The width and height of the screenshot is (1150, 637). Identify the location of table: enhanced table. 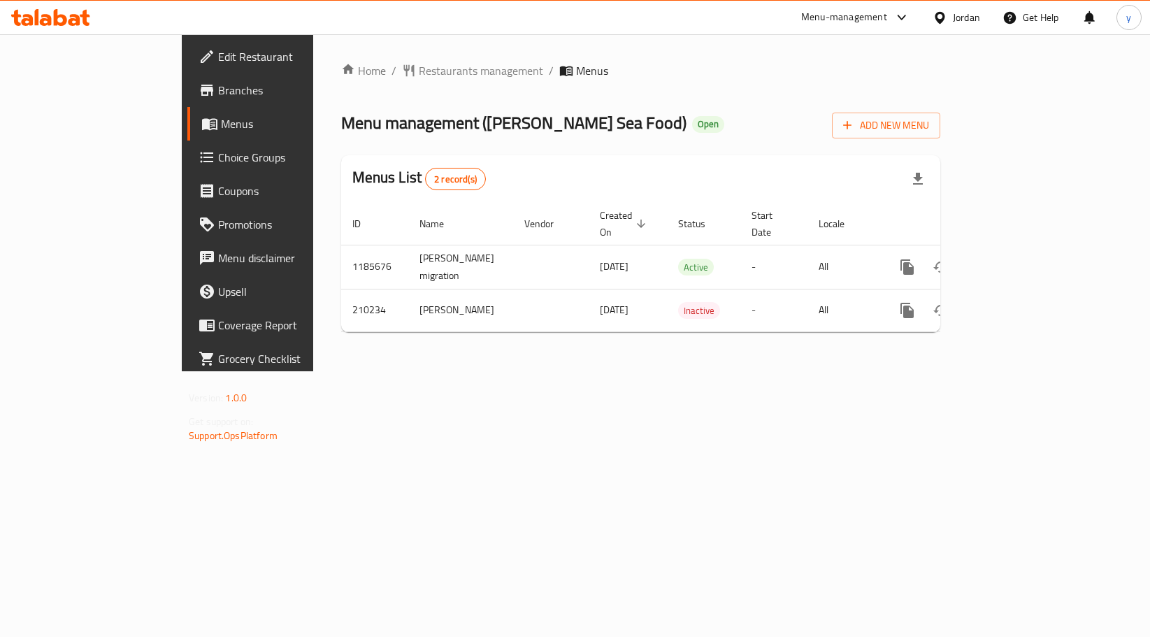
(689, 267).